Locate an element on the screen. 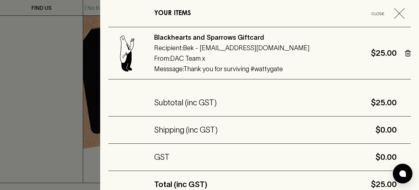  img: bubble-icon is located at coordinates (403, 173).